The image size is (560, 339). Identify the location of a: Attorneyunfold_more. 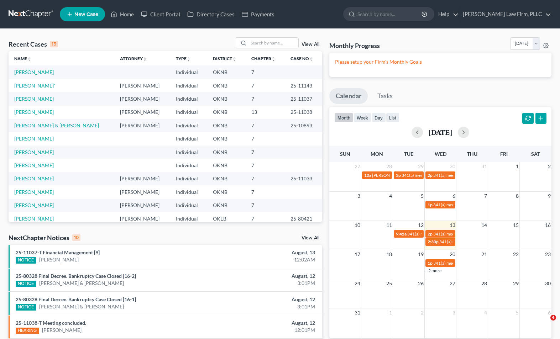
(133, 58).